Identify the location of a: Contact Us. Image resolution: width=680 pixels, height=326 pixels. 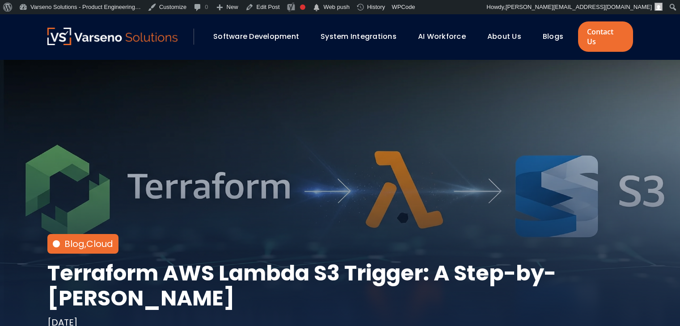
(605, 37).